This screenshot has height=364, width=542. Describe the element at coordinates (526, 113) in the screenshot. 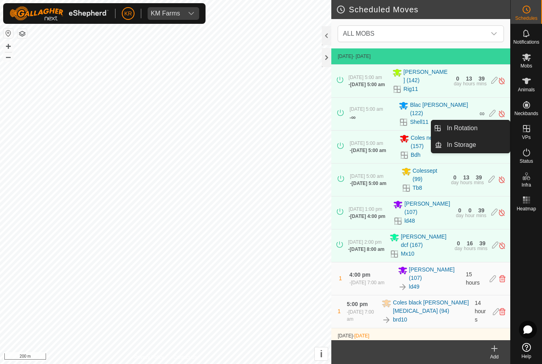

I see `span: Neckbands` at that location.